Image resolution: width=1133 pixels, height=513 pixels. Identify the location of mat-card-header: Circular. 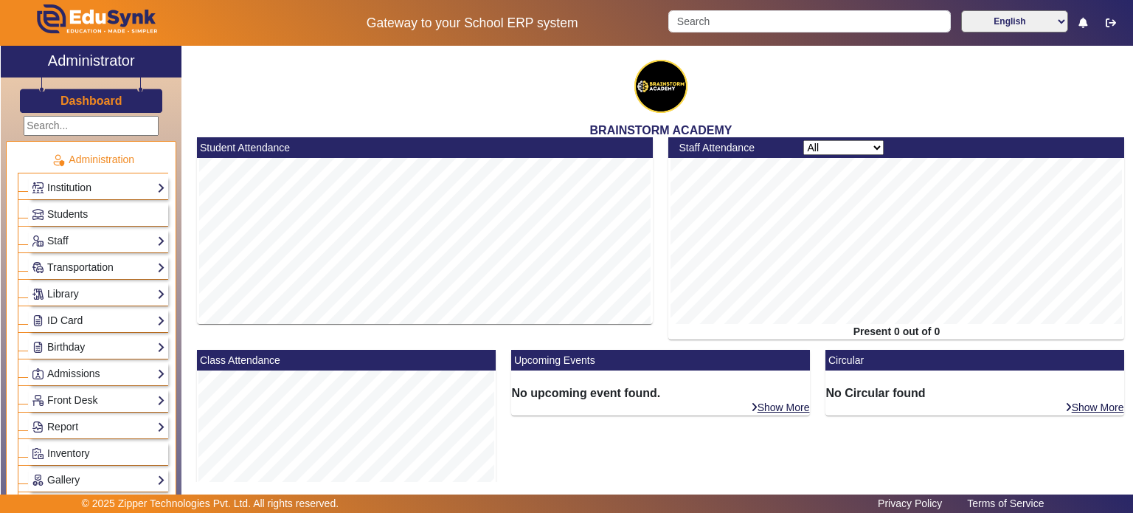
(975, 360).